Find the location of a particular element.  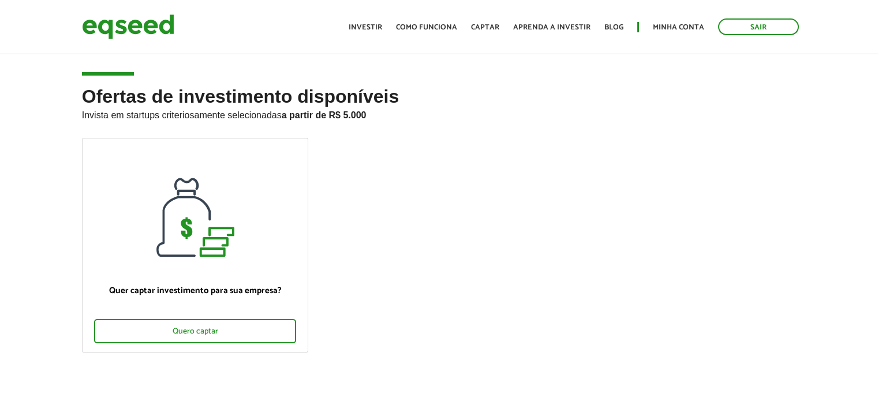

a: Investir is located at coordinates (366, 27).